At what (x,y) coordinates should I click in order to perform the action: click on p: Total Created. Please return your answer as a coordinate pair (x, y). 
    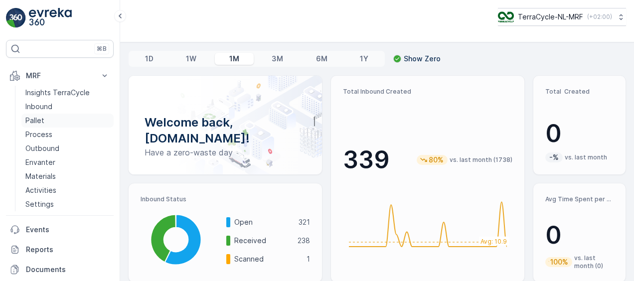
    Looking at the image, I should click on (579, 92).